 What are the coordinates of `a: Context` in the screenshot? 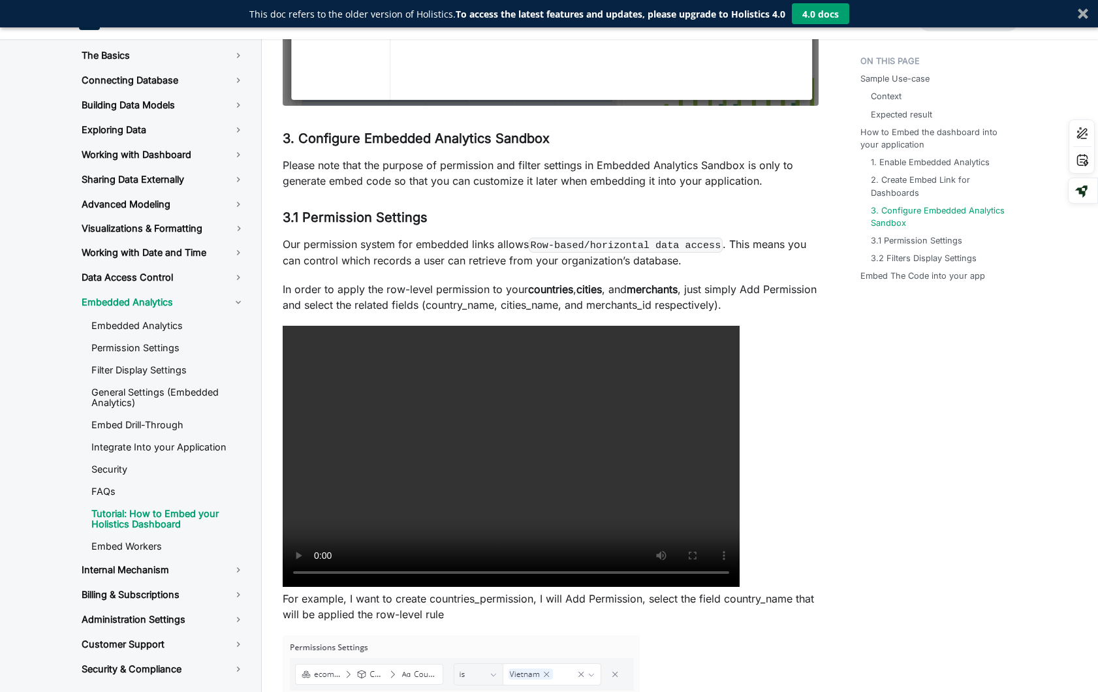 It's located at (886, 96).